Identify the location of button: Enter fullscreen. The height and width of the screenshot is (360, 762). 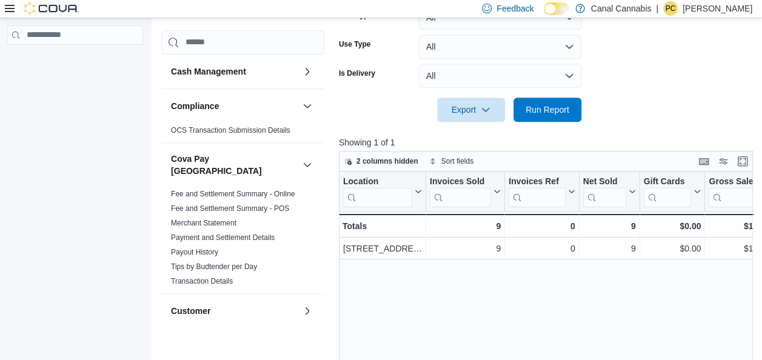
(743, 161).